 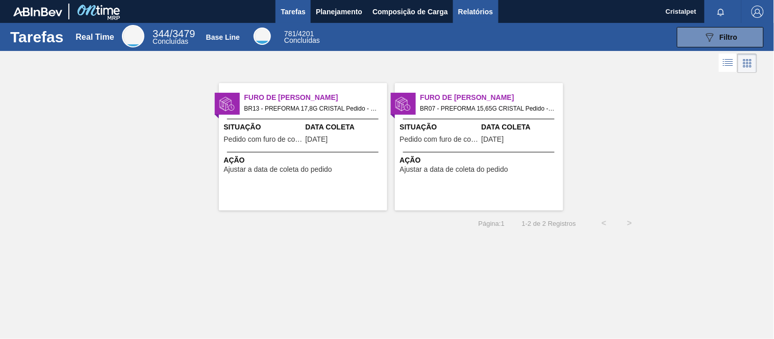 I want to click on button: Notificações, so click(x=721, y=12).